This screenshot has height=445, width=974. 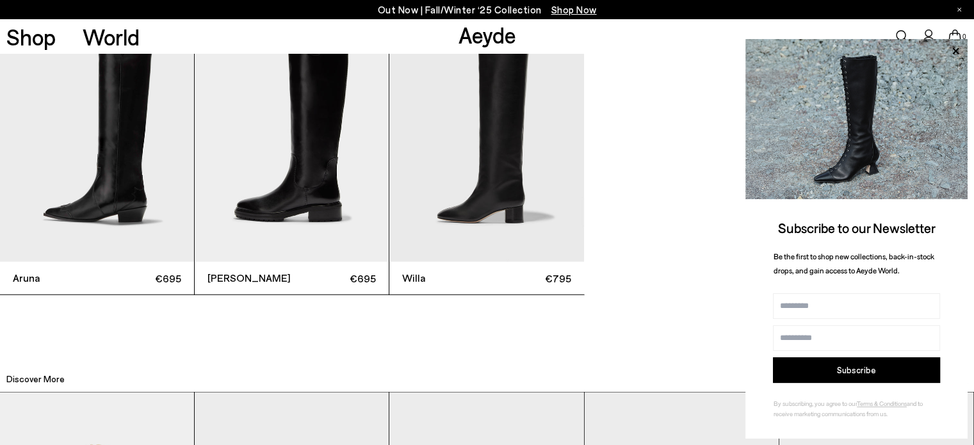 What do you see at coordinates (487, 35) in the screenshot?
I see `a: Aeyde` at bounding box center [487, 35].